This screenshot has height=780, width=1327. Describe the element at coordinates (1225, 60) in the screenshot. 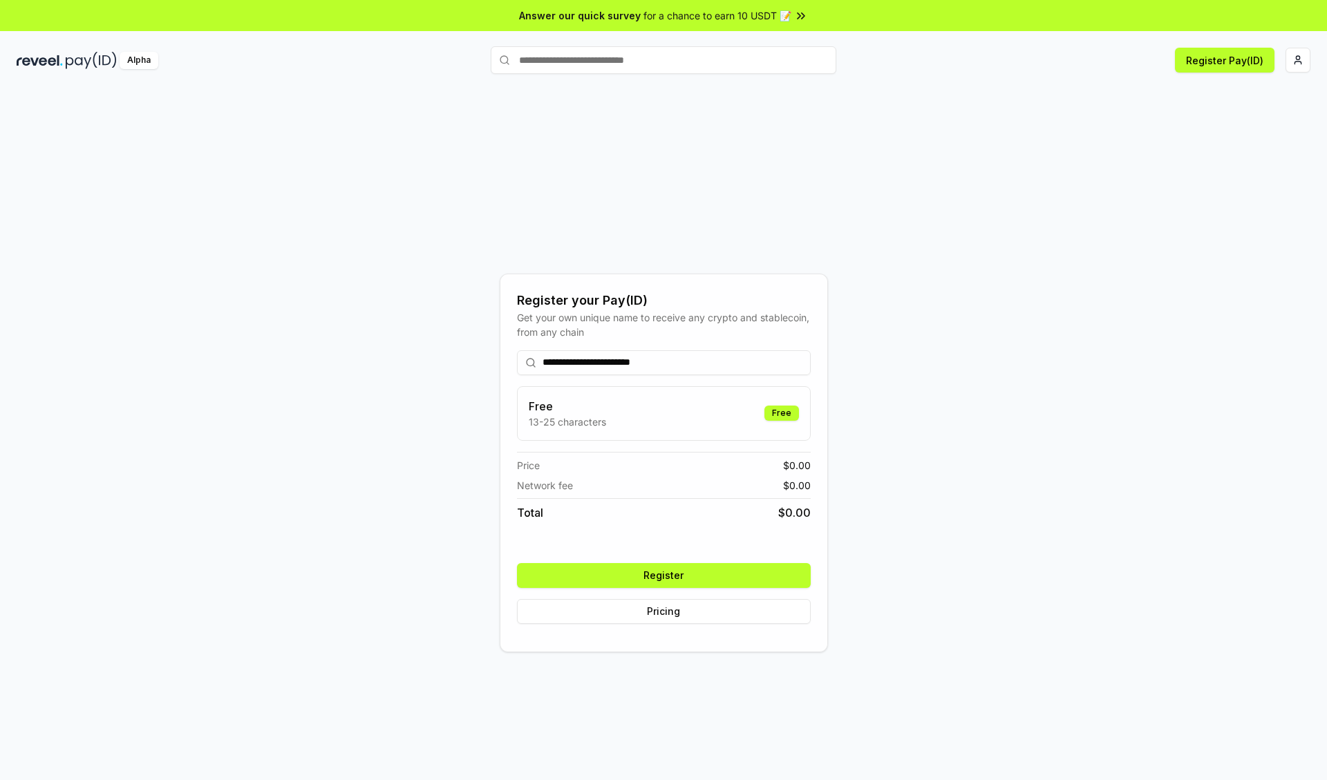

I see `button: Register Pay(ID)` at that location.